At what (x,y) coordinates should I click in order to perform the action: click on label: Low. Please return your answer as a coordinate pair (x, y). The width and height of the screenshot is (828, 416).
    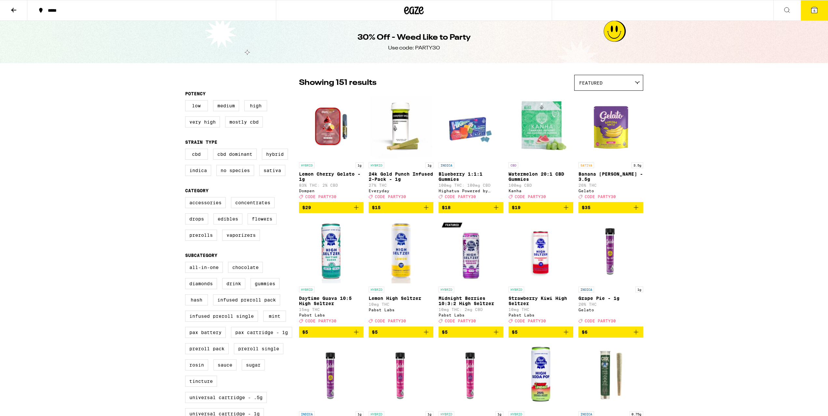
    Looking at the image, I should click on (196, 106).